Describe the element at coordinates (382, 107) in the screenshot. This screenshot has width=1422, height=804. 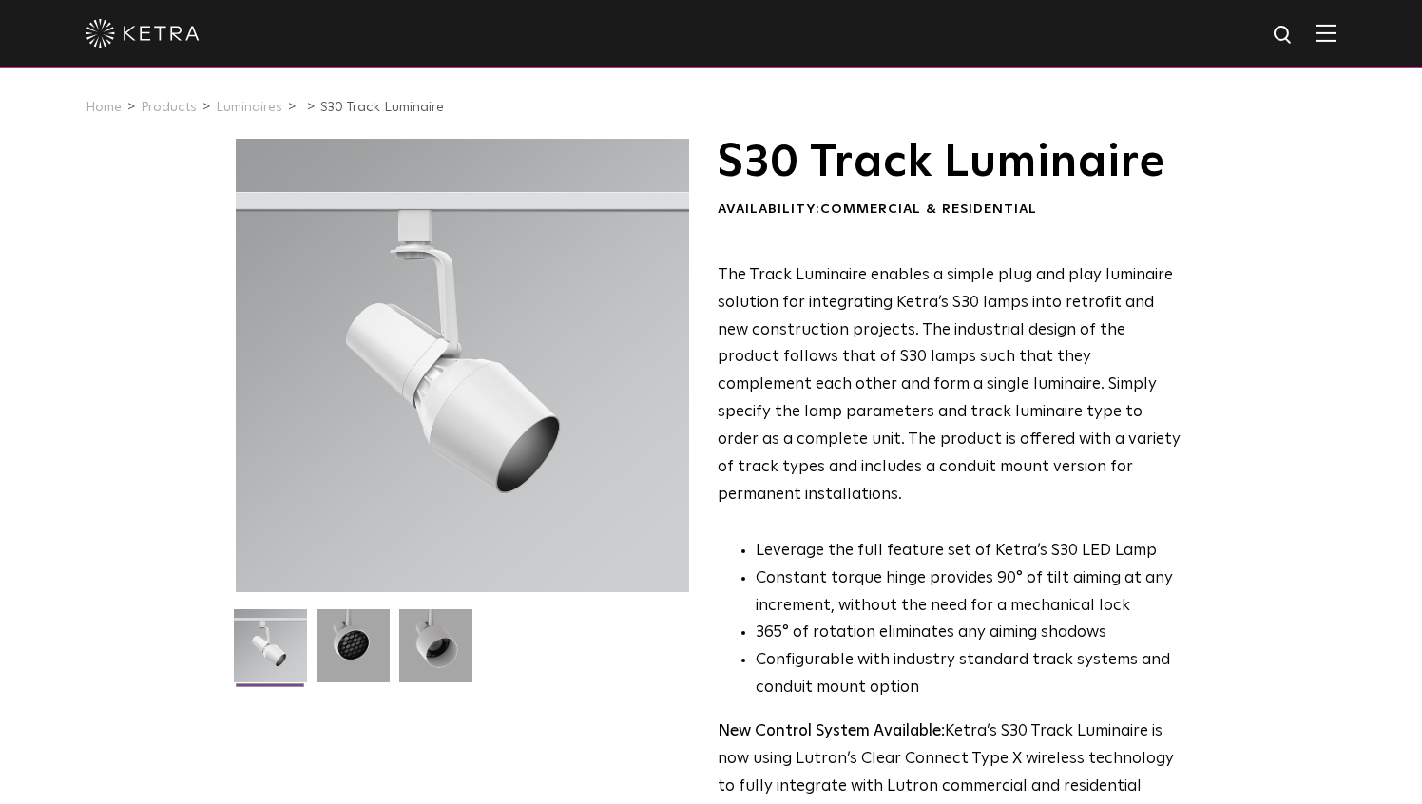
I see `a: S30 Track Luminaire` at that location.